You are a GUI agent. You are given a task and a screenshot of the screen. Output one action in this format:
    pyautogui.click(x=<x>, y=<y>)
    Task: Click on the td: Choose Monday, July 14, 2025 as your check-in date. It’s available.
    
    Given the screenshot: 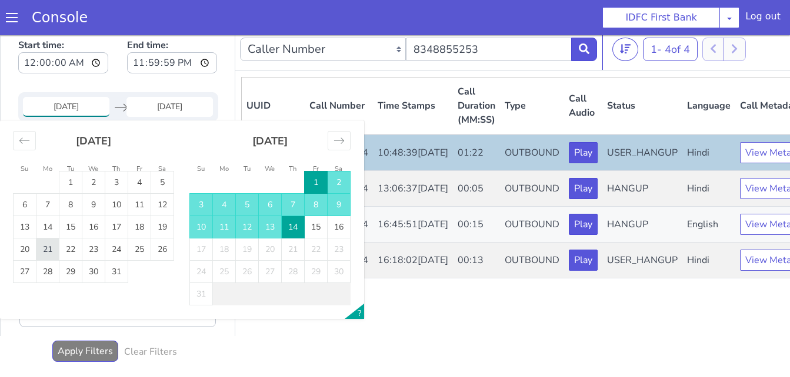 What is the action you would take?
    pyautogui.click(x=48, y=196)
    